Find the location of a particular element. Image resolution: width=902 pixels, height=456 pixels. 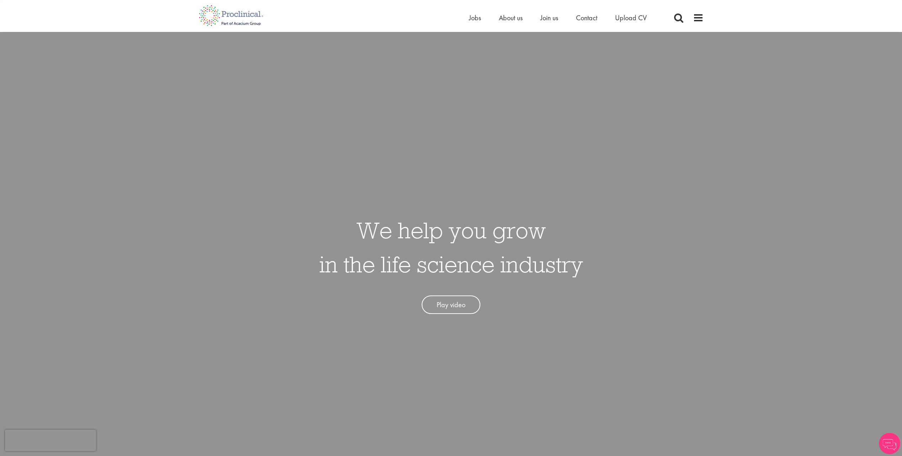

img: Chatbot is located at coordinates (889, 444).